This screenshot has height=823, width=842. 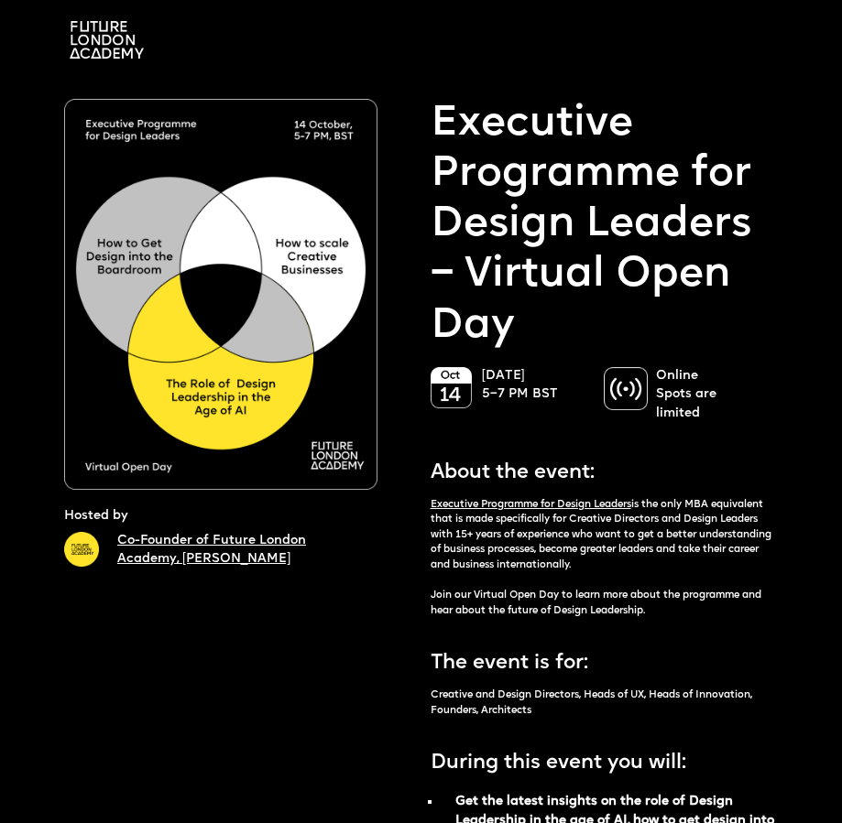 What do you see at coordinates (605, 758) in the screenshot?
I see `p: During this event you will:` at bounding box center [605, 758].